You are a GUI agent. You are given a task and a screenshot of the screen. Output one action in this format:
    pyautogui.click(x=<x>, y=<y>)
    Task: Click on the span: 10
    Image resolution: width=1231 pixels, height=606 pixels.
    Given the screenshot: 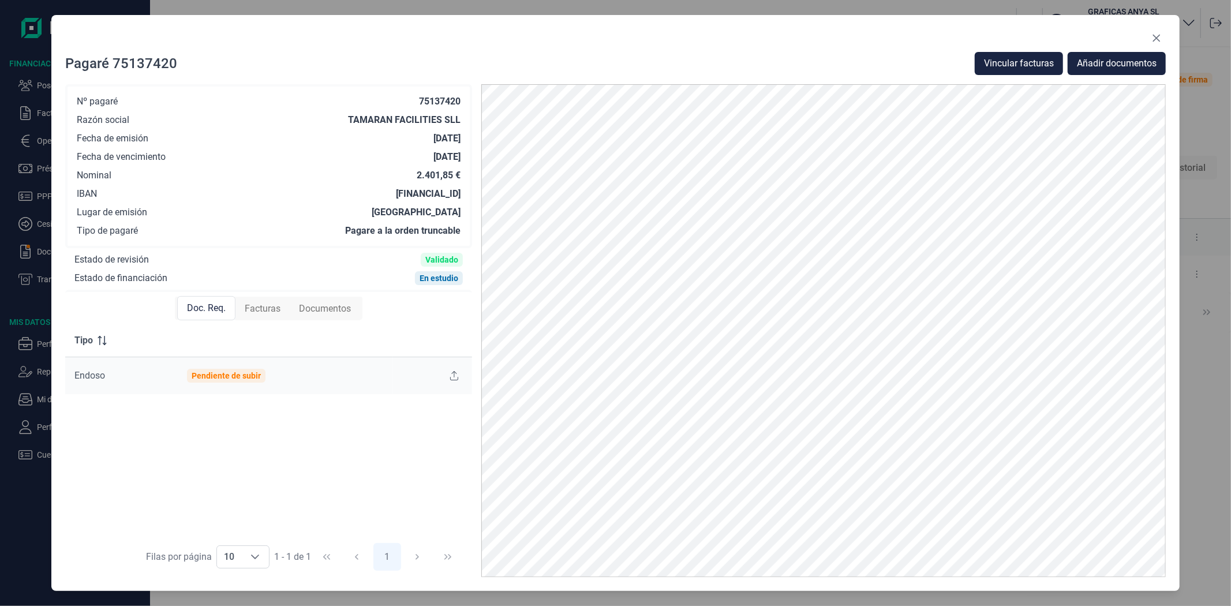 What is the action you would take?
    pyautogui.click(x=229, y=557)
    